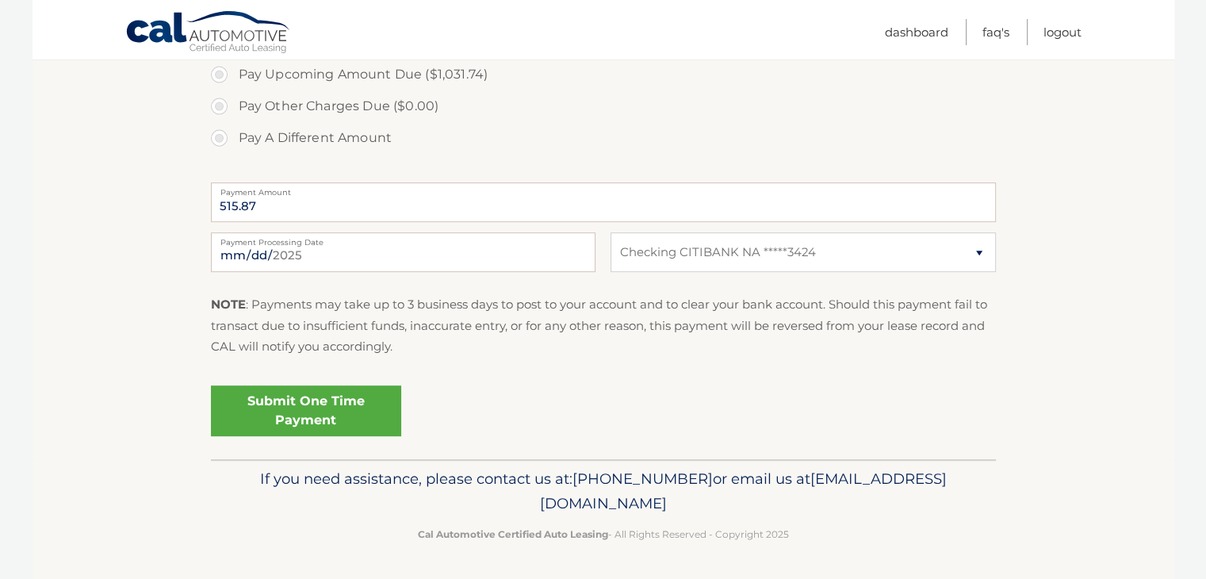  I want to click on input: Payment Amount, so click(603, 202).